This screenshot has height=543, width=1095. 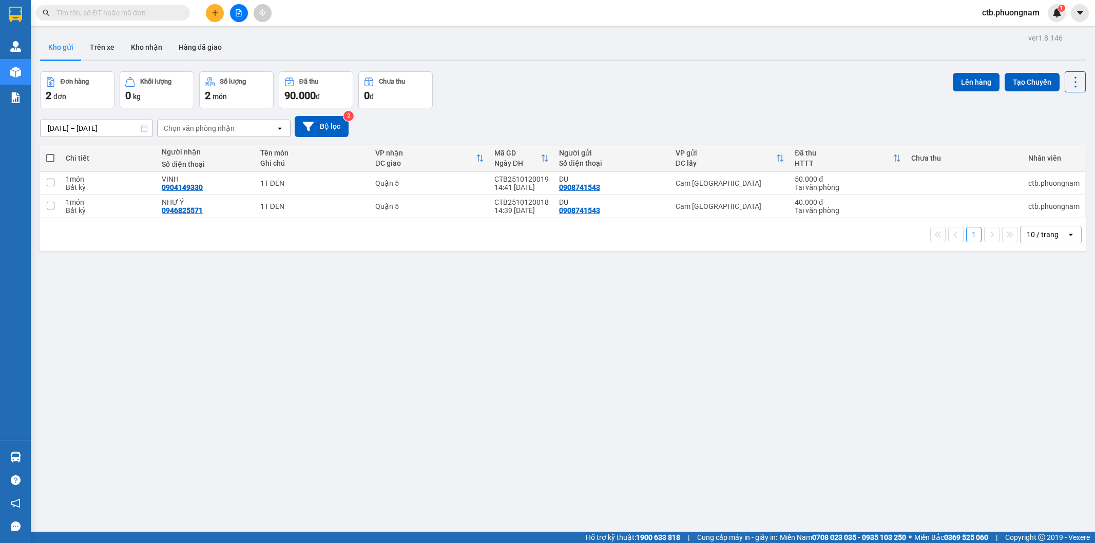 What do you see at coordinates (239, 13) in the screenshot?
I see `button: file-add` at bounding box center [239, 13].